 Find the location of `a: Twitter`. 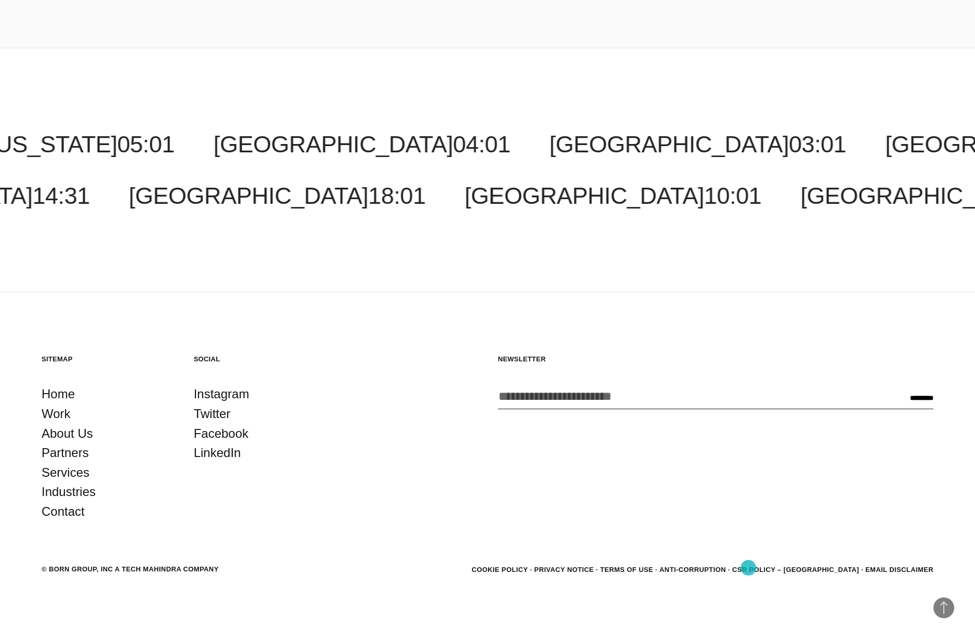

a: Twitter is located at coordinates (212, 414).